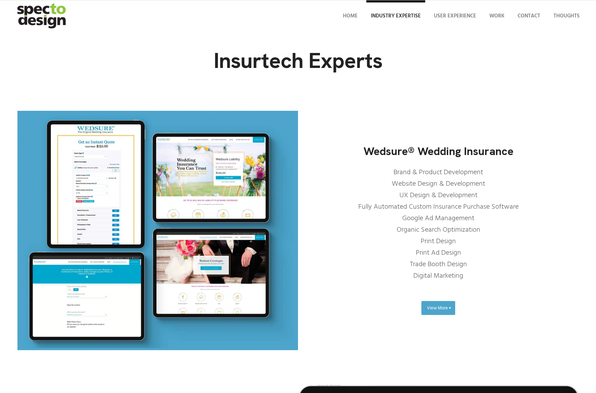 Image resolution: width=596 pixels, height=393 pixels. Describe the element at coordinates (158, 229) in the screenshot. I see `img: wedsure brand website commerce` at that location.